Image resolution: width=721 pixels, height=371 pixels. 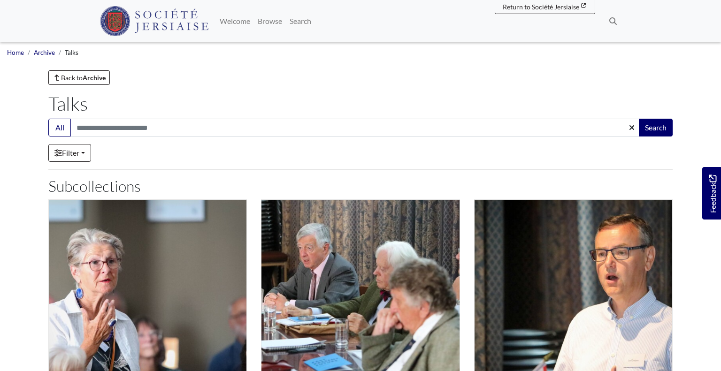 What do you see at coordinates (300, 21) in the screenshot?
I see `a: Search` at bounding box center [300, 21].